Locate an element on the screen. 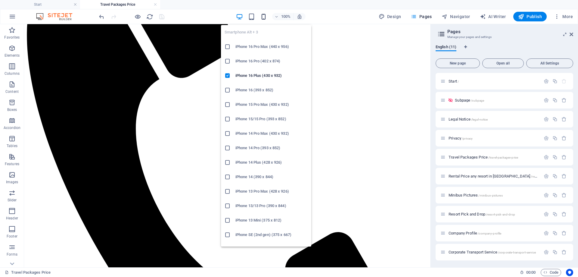 The height and width of the screenshot is (277, 578). i: On resize automatically adjust zoom level to fit chosen device. is located at coordinates (300, 17).